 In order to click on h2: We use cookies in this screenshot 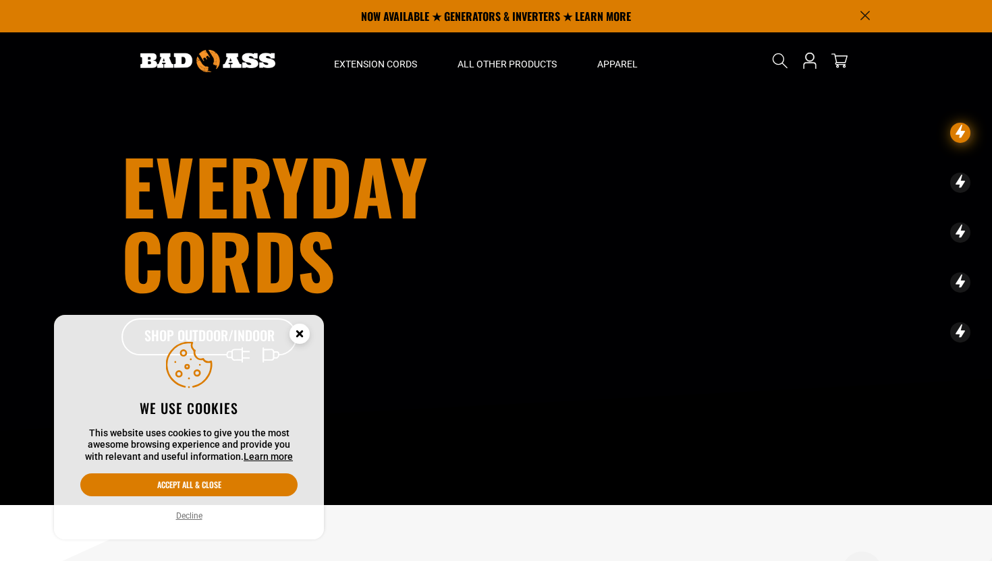, I will do `click(189, 408)`.